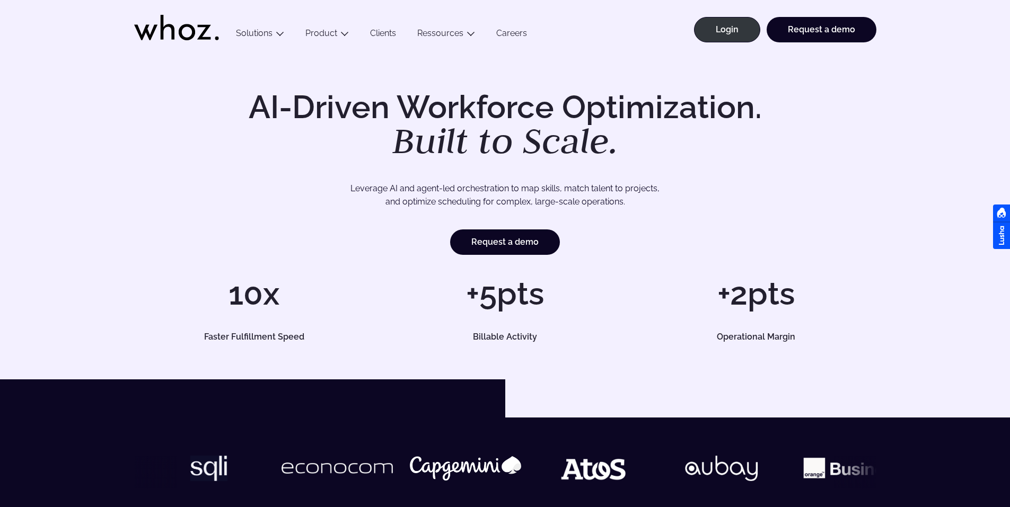 The height and width of the screenshot is (507, 1010). Describe the element at coordinates (756, 337) in the screenshot. I see `h5: Operational Margin` at that location.